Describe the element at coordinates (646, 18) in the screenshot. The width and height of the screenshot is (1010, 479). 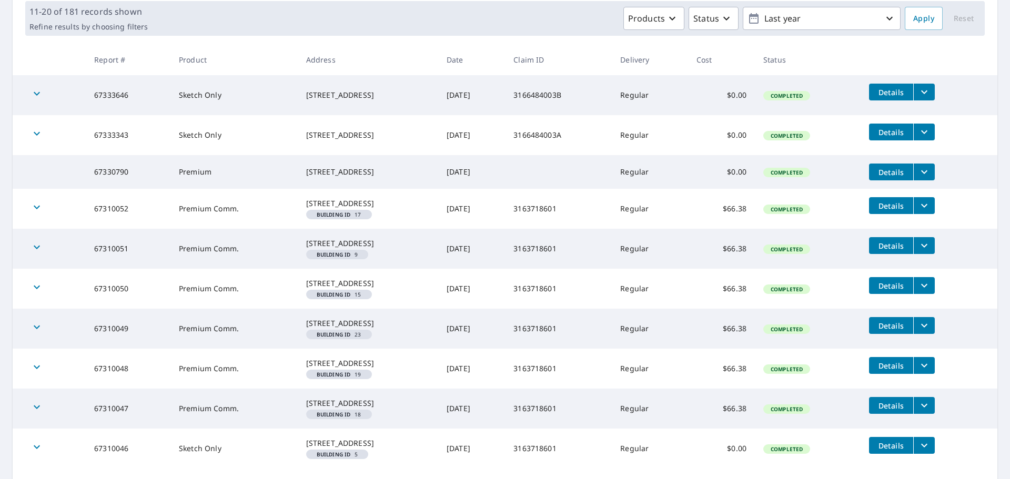
I see `p: Products` at that location.